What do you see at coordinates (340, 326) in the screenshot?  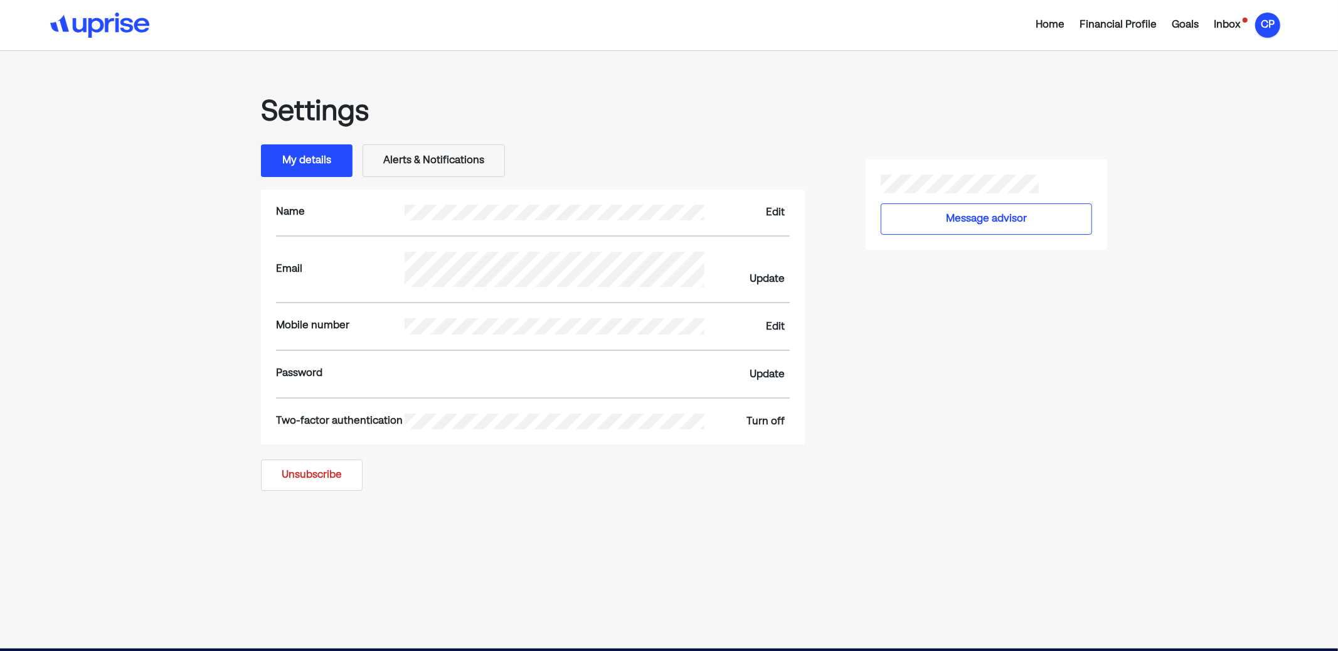 I see `div: Mobile number` at bounding box center [340, 326].